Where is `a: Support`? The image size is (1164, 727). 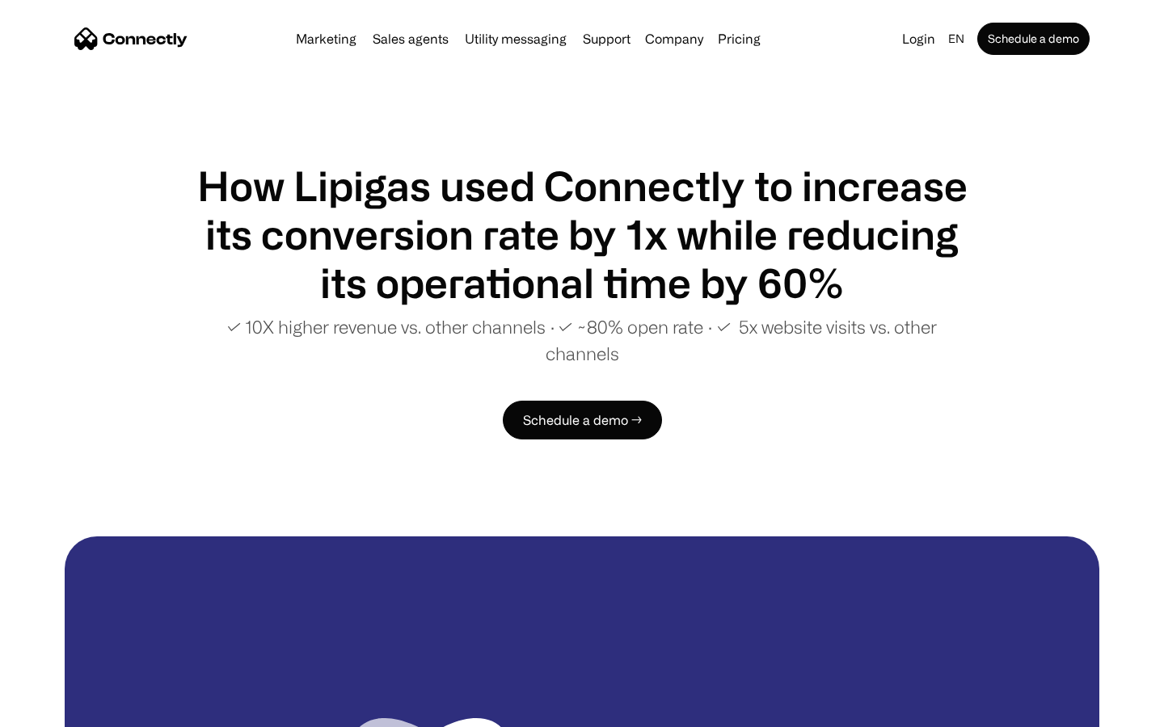 a: Support is located at coordinates (606, 39).